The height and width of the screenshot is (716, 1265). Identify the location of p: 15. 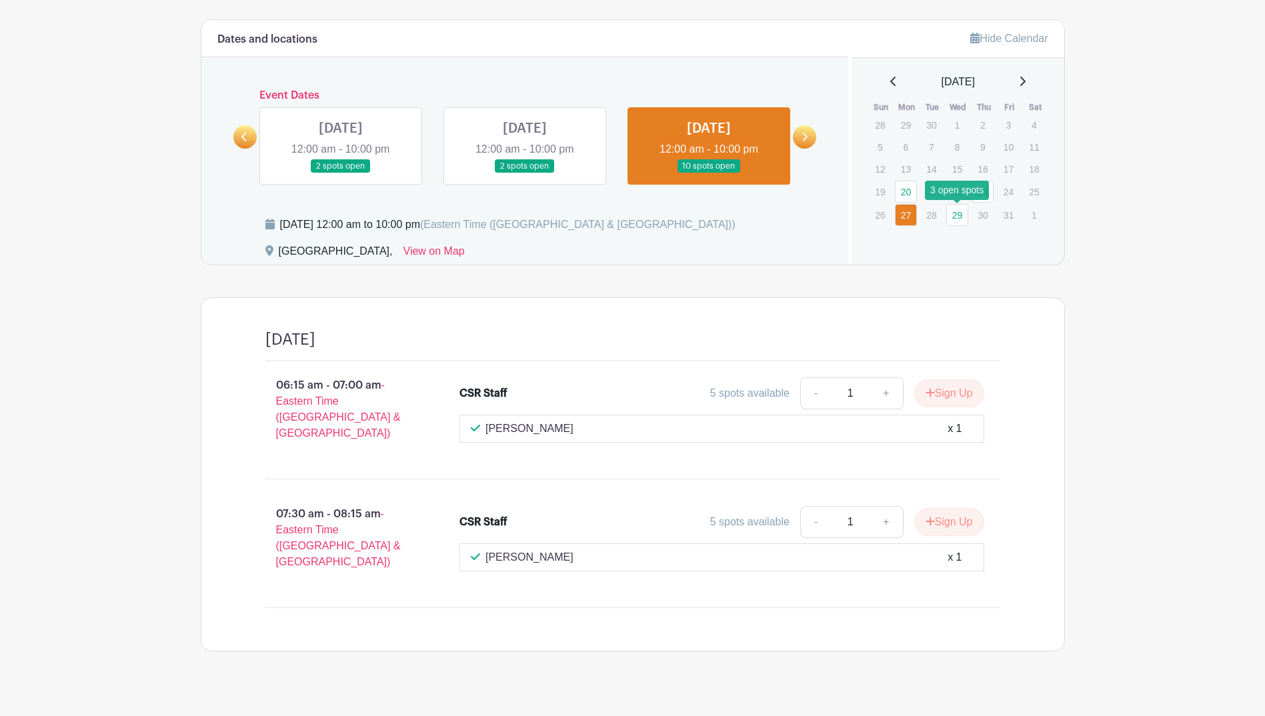
(957, 169).